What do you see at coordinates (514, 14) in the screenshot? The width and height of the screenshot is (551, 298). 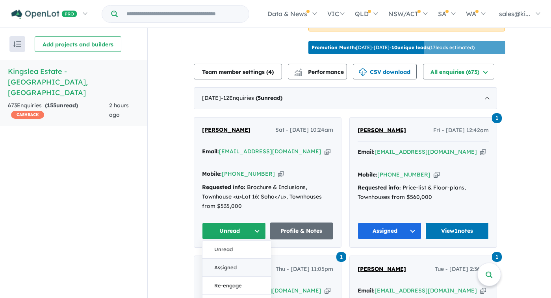 I see `span: sales@ki...` at bounding box center [514, 14].